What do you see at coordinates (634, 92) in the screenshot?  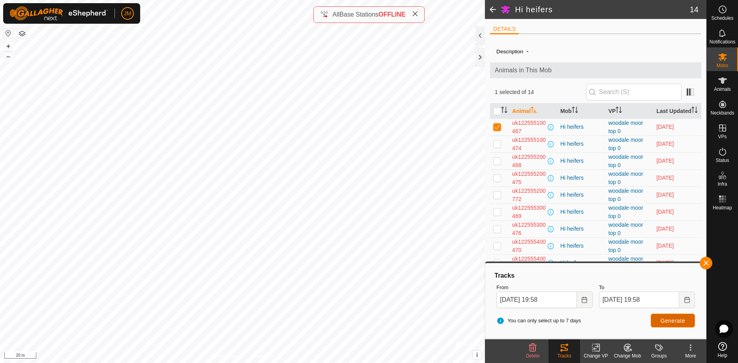 I see `input: Search (S)` at bounding box center [634, 92].